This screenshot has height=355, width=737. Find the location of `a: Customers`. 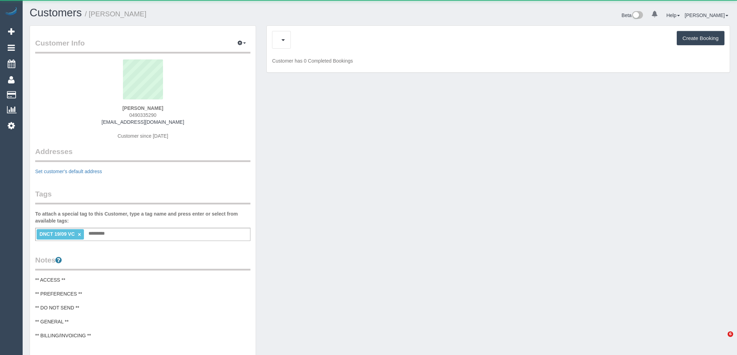

a: Customers is located at coordinates (56, 13).